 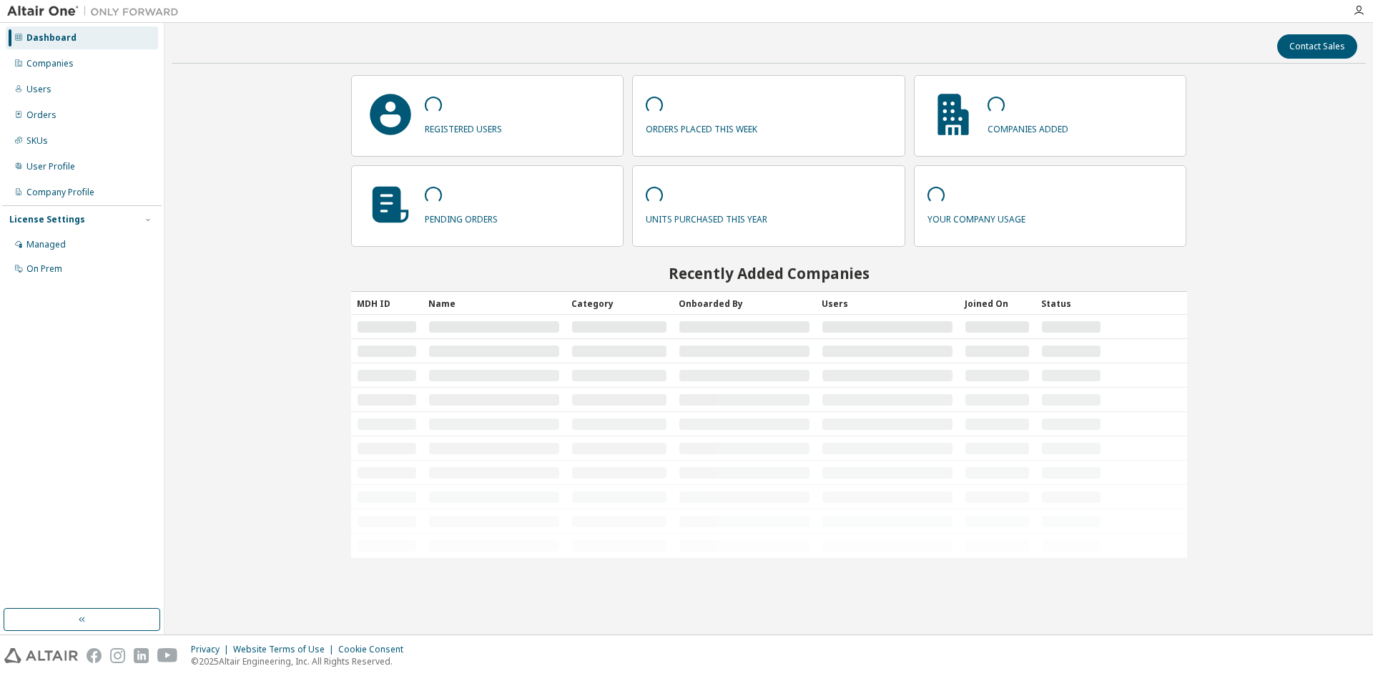 What do you see at coordinates (212, 649) in the screenshot?
I see `div: Privacy` at bounding box center [212, 649].